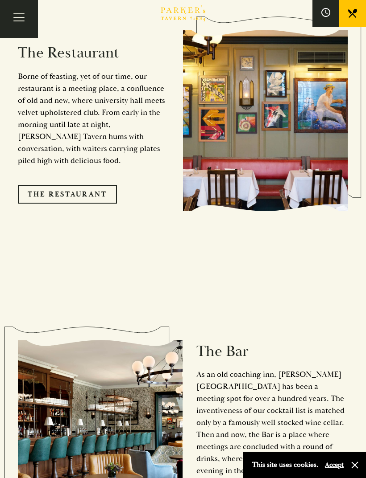 Image resolution: width=366 pixels, height=478 pixels. I want to click on button: Close and accept, so click(354, 465).